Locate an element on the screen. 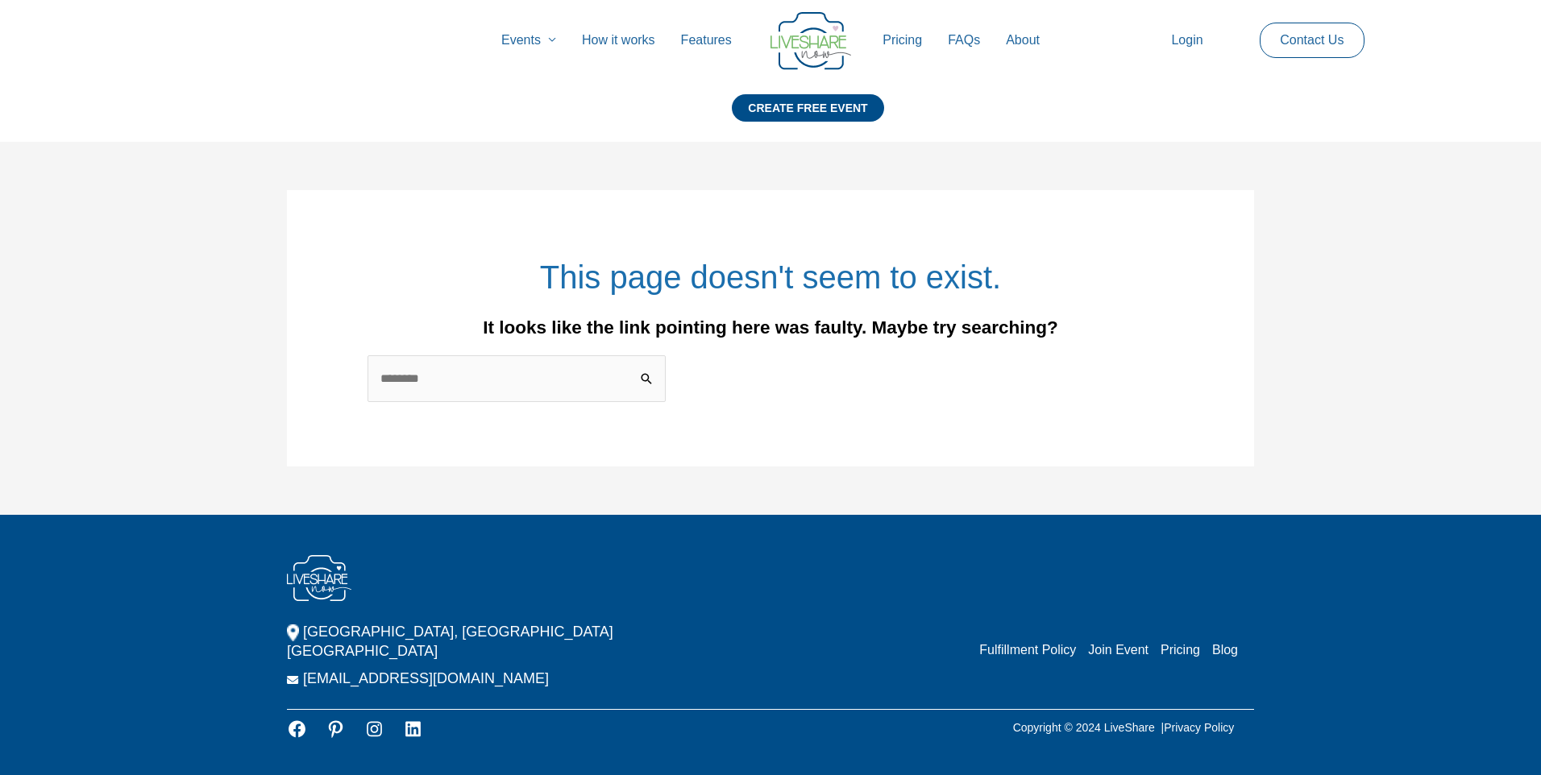 This screenshot has height=775, width=1541. a: How it works is located at coordinates (618, 40).